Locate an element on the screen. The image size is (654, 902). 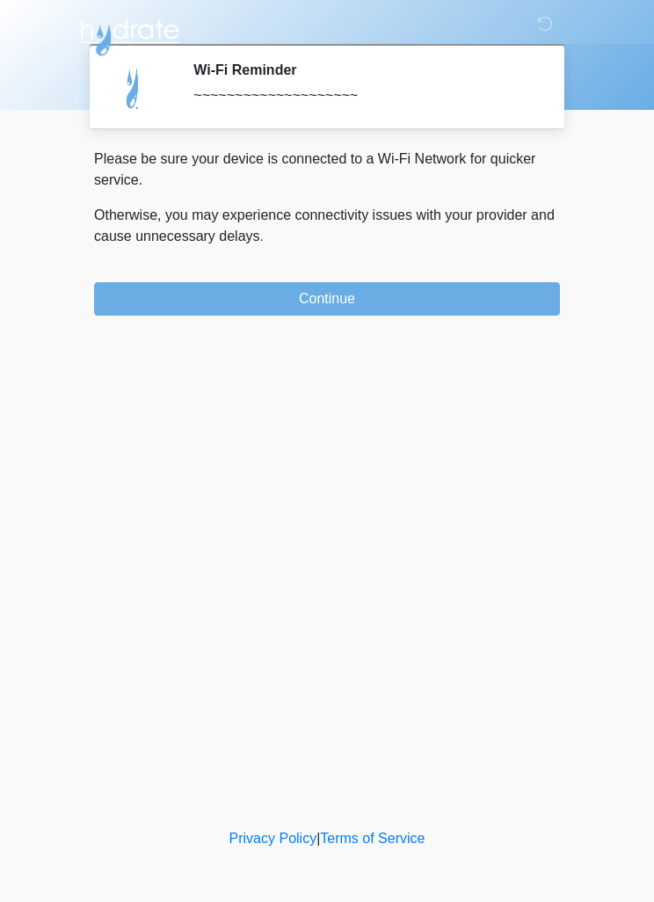
a: Privacy Policy is located at coordinates (274, 838).